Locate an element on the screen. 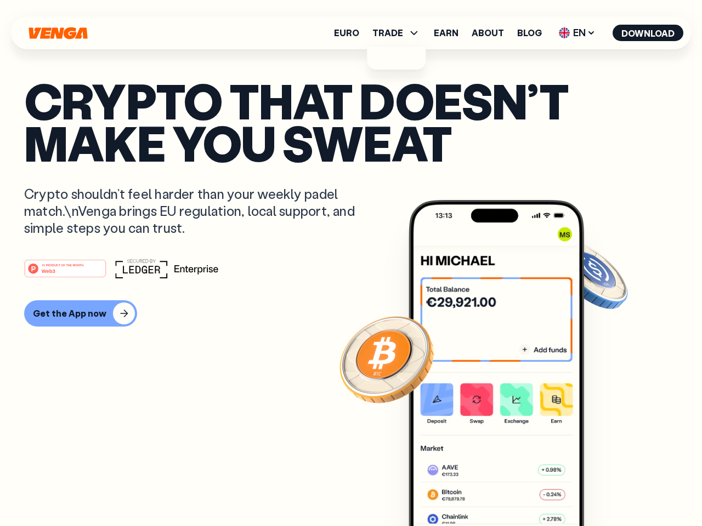  a: #1 PRODUCT OF THE MONTHWeb3 is located at coordinates (65, 273).